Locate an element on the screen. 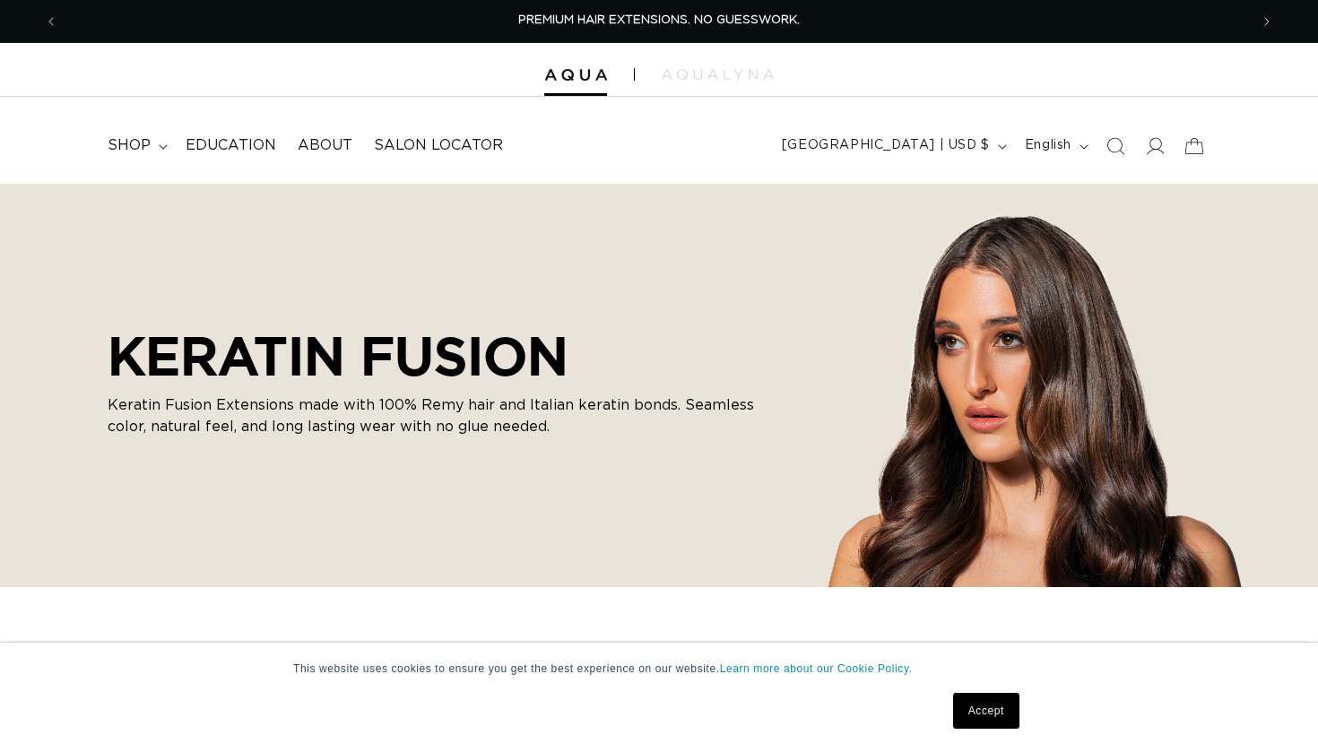 Image resolution: width=1318 pixels, height=752 pixels. span: PREMIUM HAIR EXTENSIONS. NO GUESSWORK. is located at coordinates (659, 20).